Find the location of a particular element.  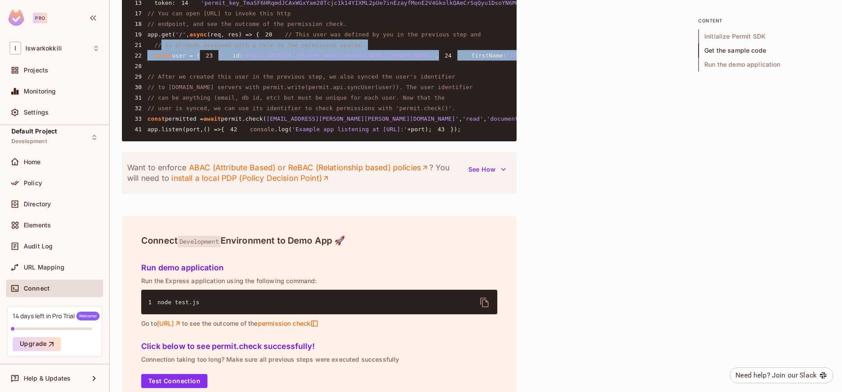

span: 31 is located at coordinates (138, 98).